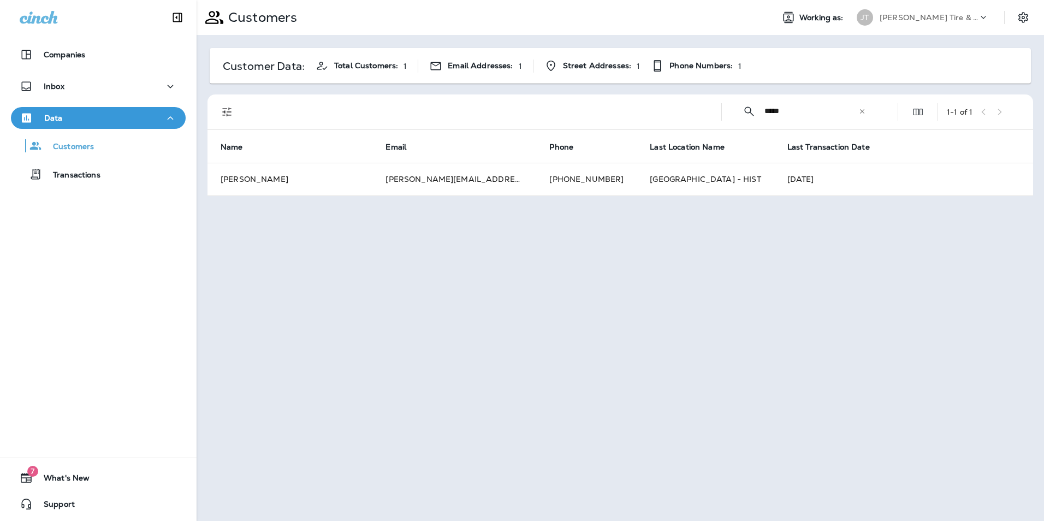 This screenshot has height=521, width=1044. What do you see at coordinates (64, 55) in the screenshot?
I see `p: Companies` at bounding box center [64, 55].